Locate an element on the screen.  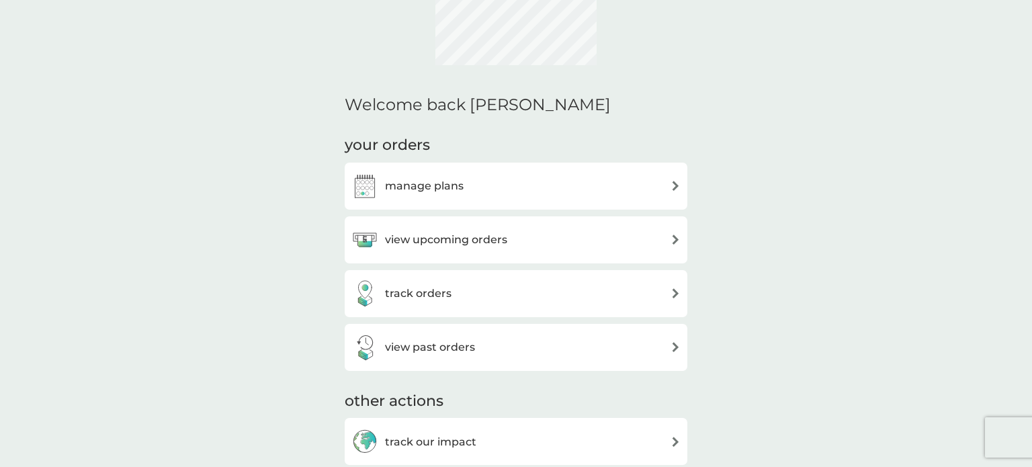
h3: track orders is located at coordinates (418, 294).